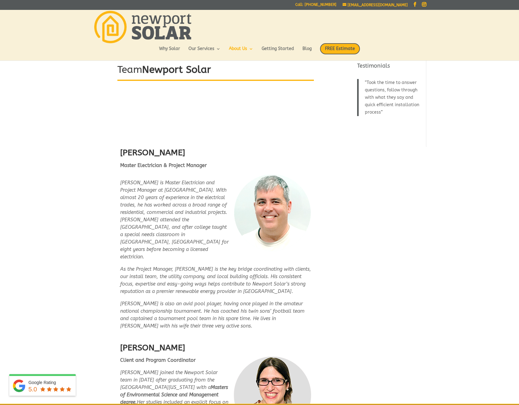  What do you see at coordinates (340, 49) in the screenshot?
I see `span: FREE Estimate` at bounding box center [340, 49].